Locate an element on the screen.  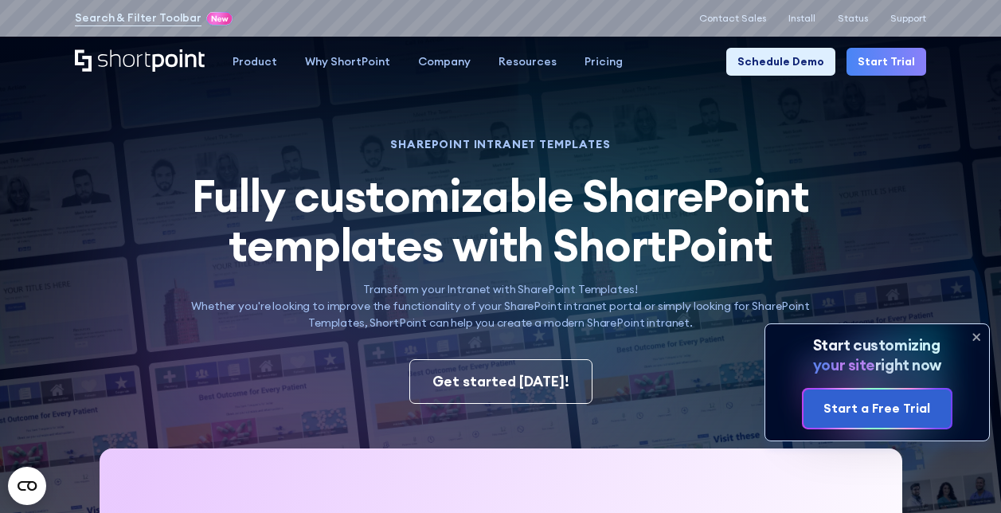
a: Install is located at coordinates (802, 18).